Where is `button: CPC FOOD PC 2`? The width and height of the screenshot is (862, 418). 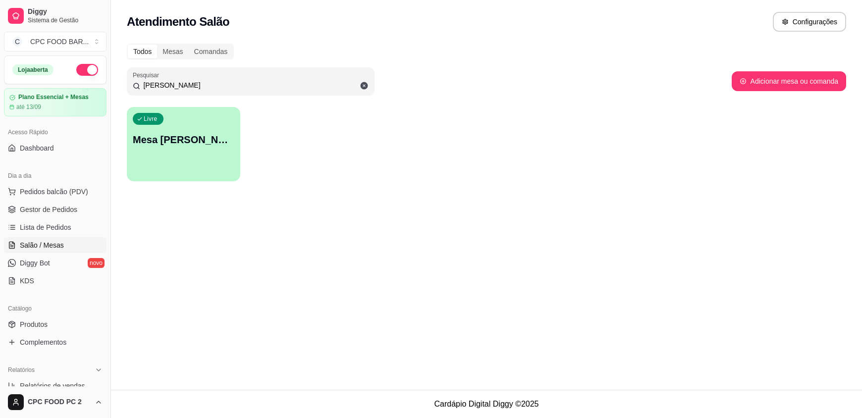
button: CPC FOOD PC 2 is located at coordinates (55, 402).